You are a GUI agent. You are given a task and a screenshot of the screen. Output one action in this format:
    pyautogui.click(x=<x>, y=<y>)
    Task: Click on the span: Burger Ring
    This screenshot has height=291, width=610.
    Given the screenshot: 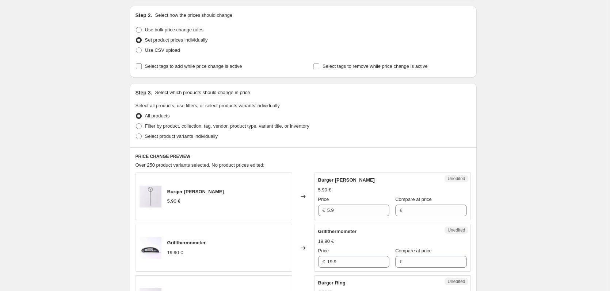 What is the action you would take?
    pyautogui.click(x=331, y=283)
    